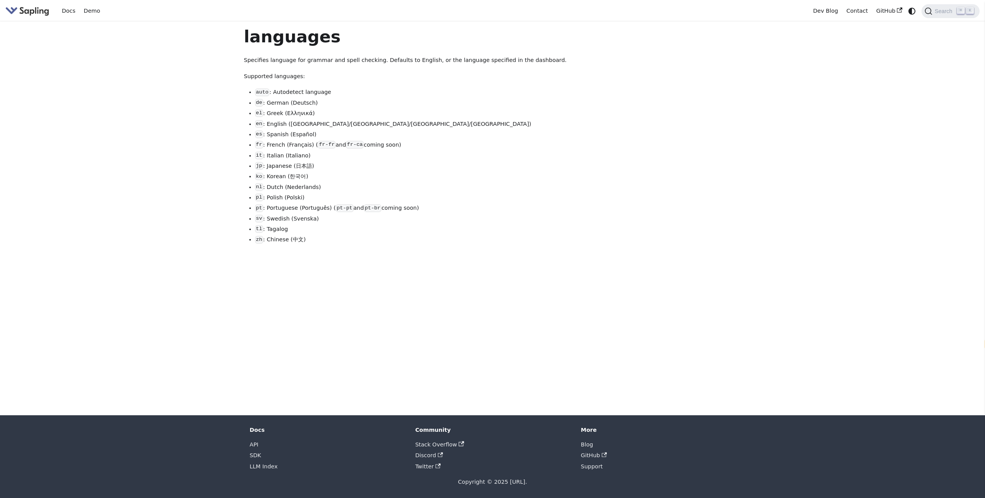  What do you see at coordinates (262, 92) in the screenshot?
I see `code: auto` at bounding box center [262, 92].